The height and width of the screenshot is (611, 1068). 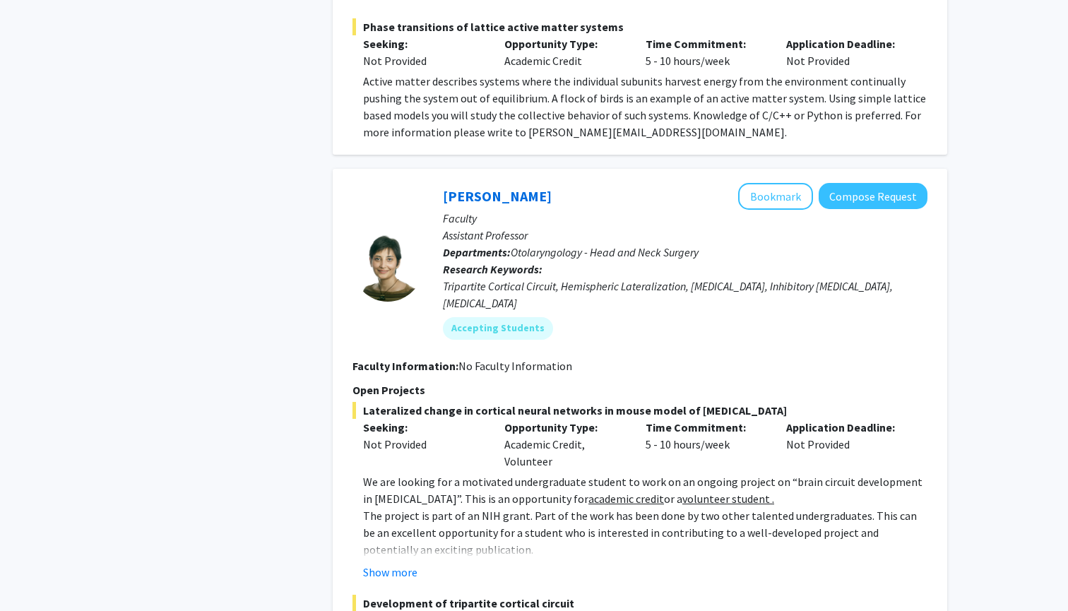 What do you see at coordinates (640, 27) in the screenshot?
I see `span: Phase transitions of lattice active matter systems` at bounding box center [640, 27].